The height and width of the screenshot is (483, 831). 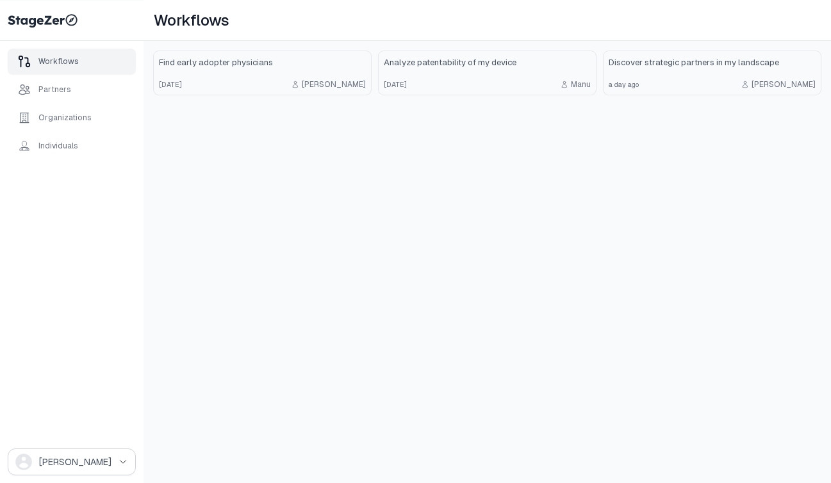 I want to click on a: Workflows, so click(x=72, y=61).